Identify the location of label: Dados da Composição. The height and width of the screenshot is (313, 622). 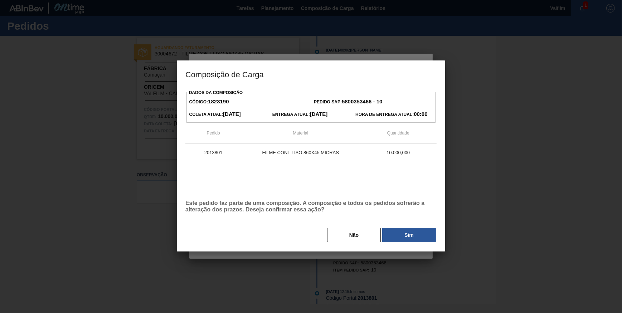
(216, 93).